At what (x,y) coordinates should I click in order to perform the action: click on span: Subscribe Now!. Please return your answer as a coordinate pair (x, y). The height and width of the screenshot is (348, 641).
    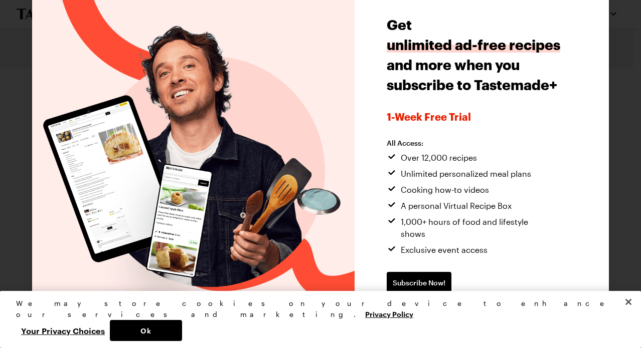
    Looking at the image, I should click on (419, 283).